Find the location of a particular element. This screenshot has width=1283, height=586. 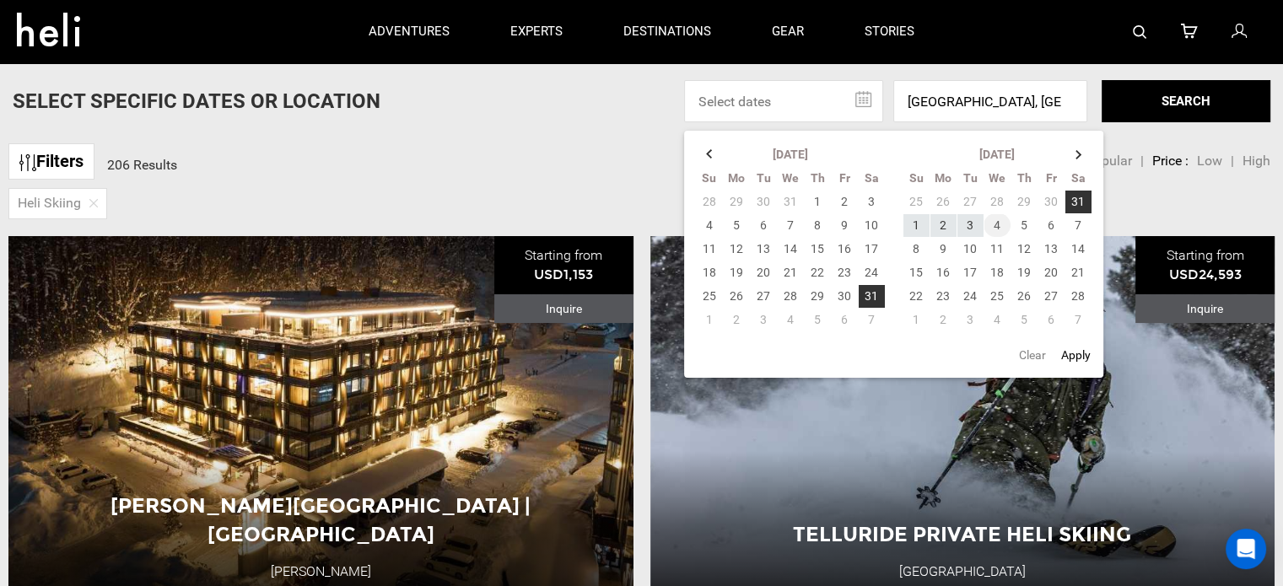

span: 206 Results is located at coordinates (142, 165).